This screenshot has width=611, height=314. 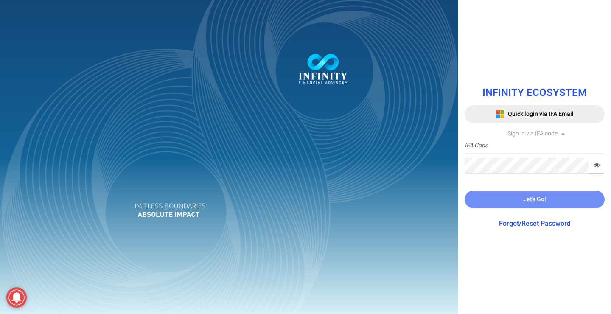 What do you see at coordinates (534, 93) in the screenshot?
I see `h1: INFINITY ECOSYSTEM` at bounding box center [534, 93].